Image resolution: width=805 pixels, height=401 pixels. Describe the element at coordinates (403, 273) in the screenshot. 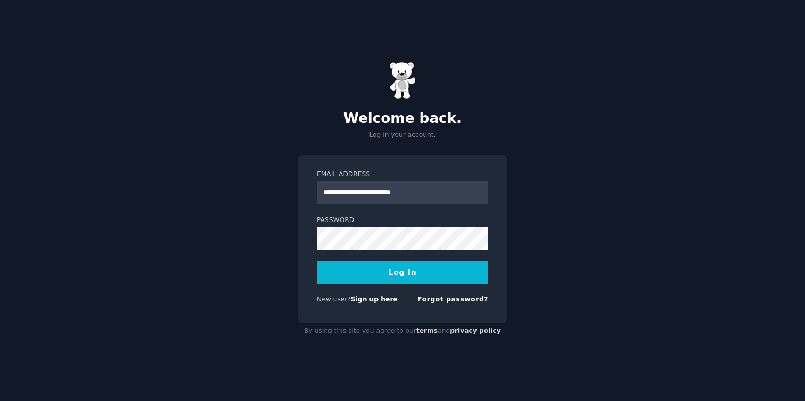

I see `button: Log In` at that location.